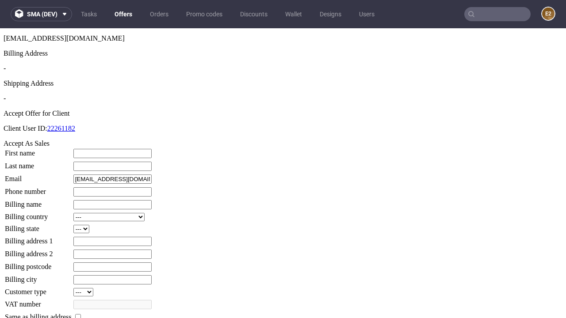 The image size is (566, 318). Describe the element at coordinates (89, 14) in the screenshot. I see `a: Tasks` at that location.